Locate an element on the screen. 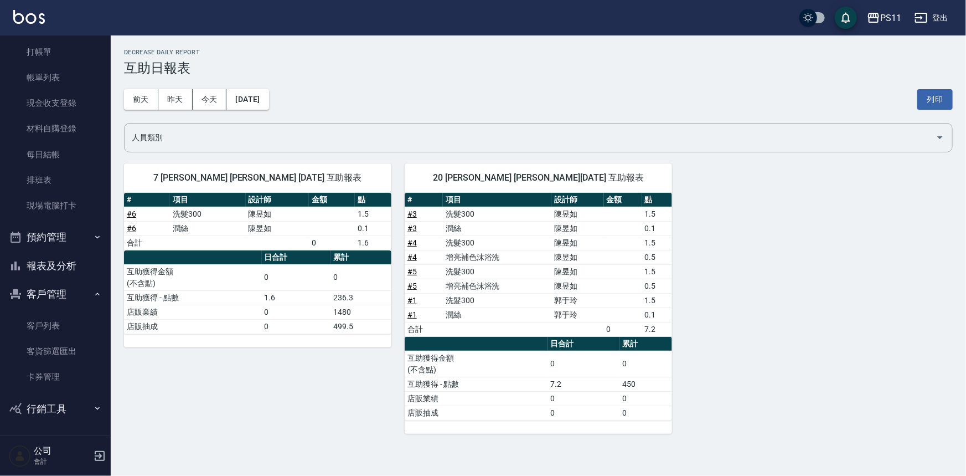  td: 236.3 is located at coordinates (361, 297).